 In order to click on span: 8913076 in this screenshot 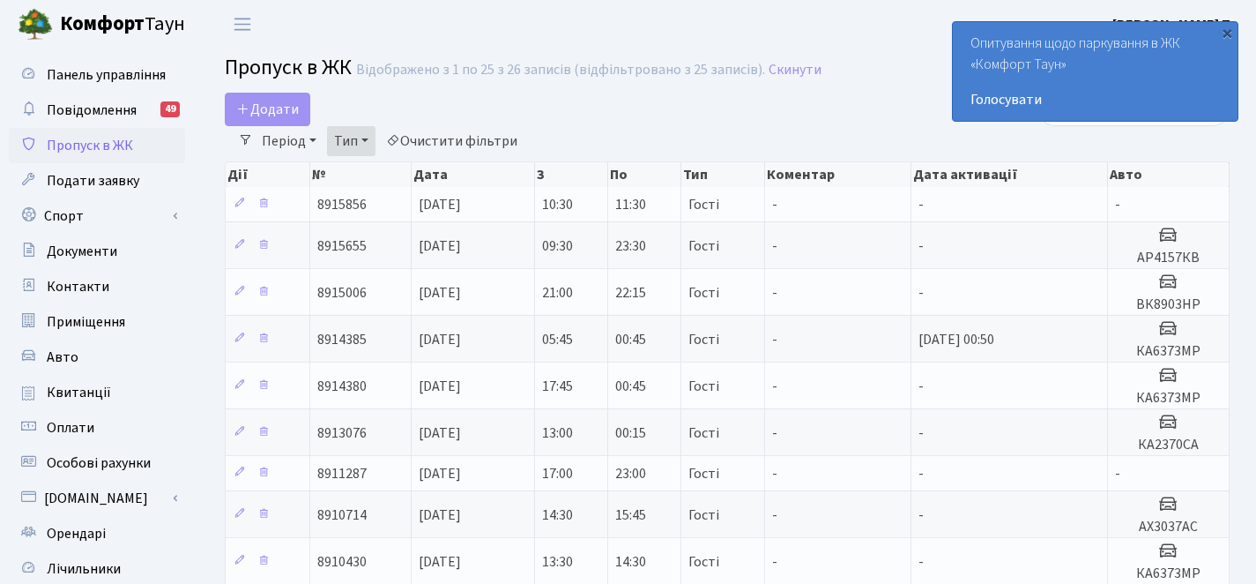, I will do `click(342, 433)`.